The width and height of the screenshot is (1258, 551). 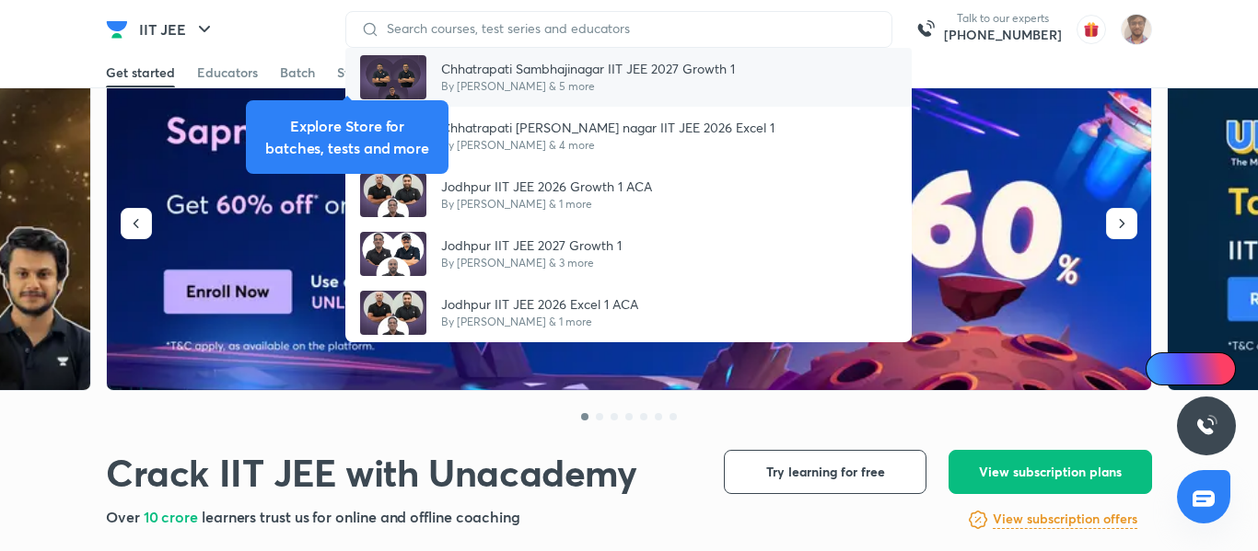 I want to click on h6: View subscription offers, so click(x=1064, y=519).